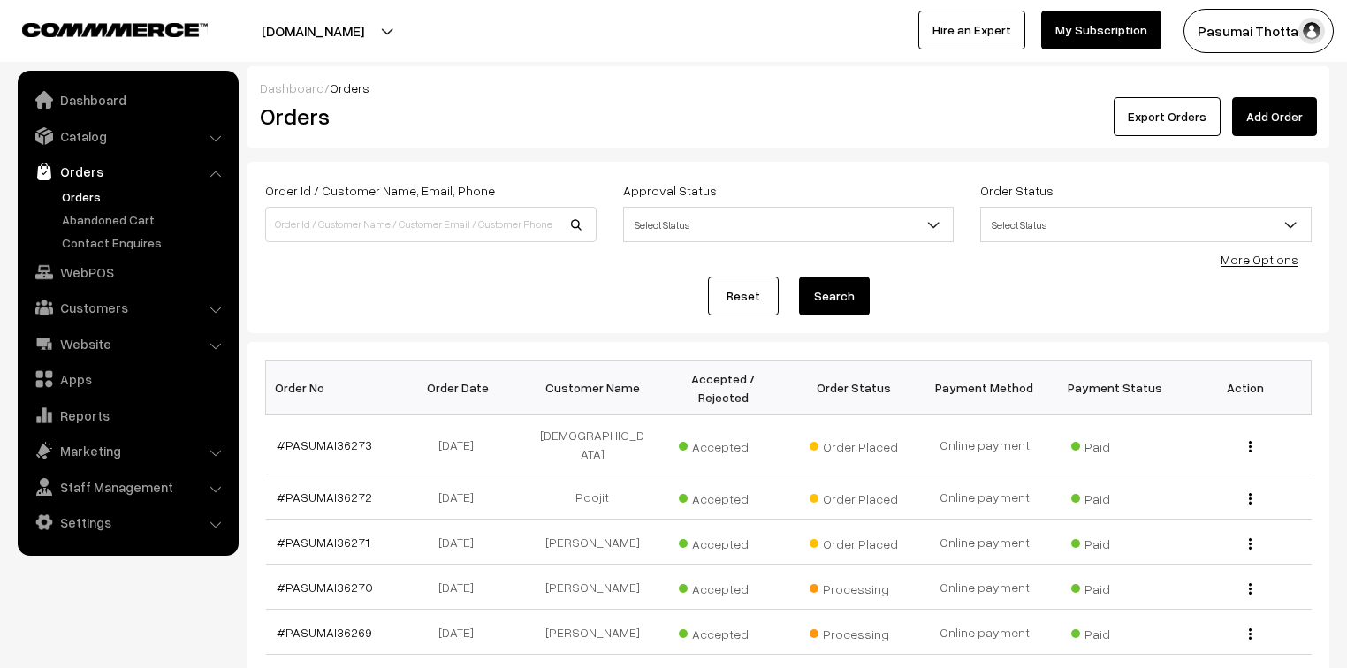  What do you see at coordinates (972, 30) in the screenshot?
I see `a: Hire an Expert` at bounding box center [972, 30].